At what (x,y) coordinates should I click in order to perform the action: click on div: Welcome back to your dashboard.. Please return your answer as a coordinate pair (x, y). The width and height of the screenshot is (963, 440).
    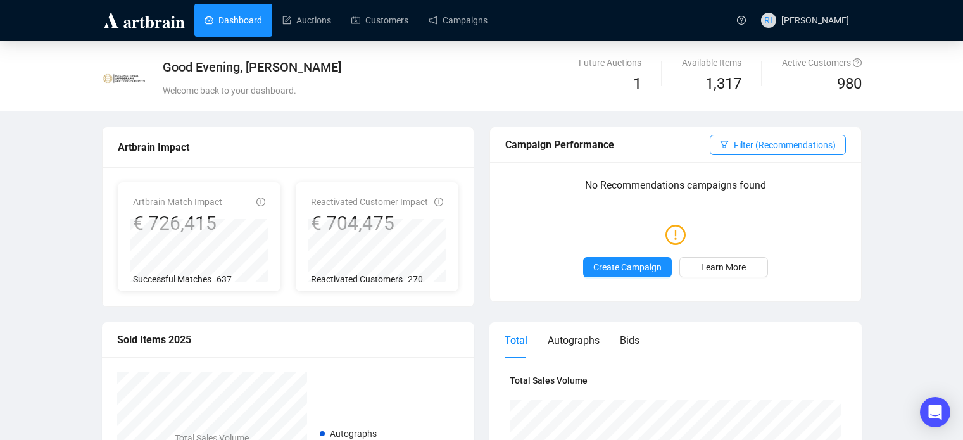
    Looking at the image, I should click on (384, 91).